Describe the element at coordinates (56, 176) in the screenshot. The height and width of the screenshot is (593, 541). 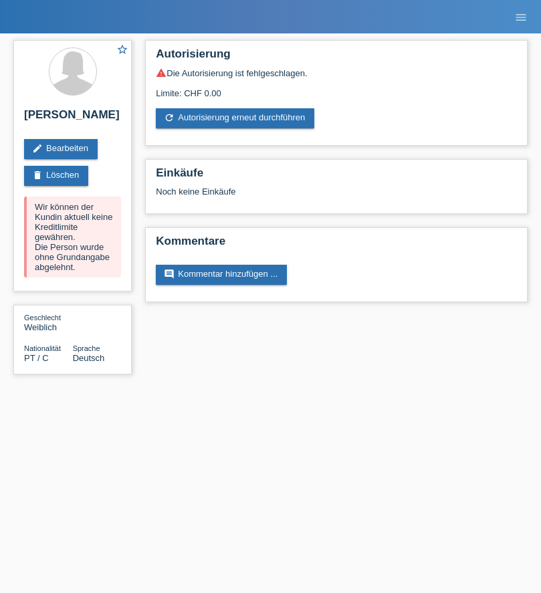
I see `a: deleteLöschen` at that location.